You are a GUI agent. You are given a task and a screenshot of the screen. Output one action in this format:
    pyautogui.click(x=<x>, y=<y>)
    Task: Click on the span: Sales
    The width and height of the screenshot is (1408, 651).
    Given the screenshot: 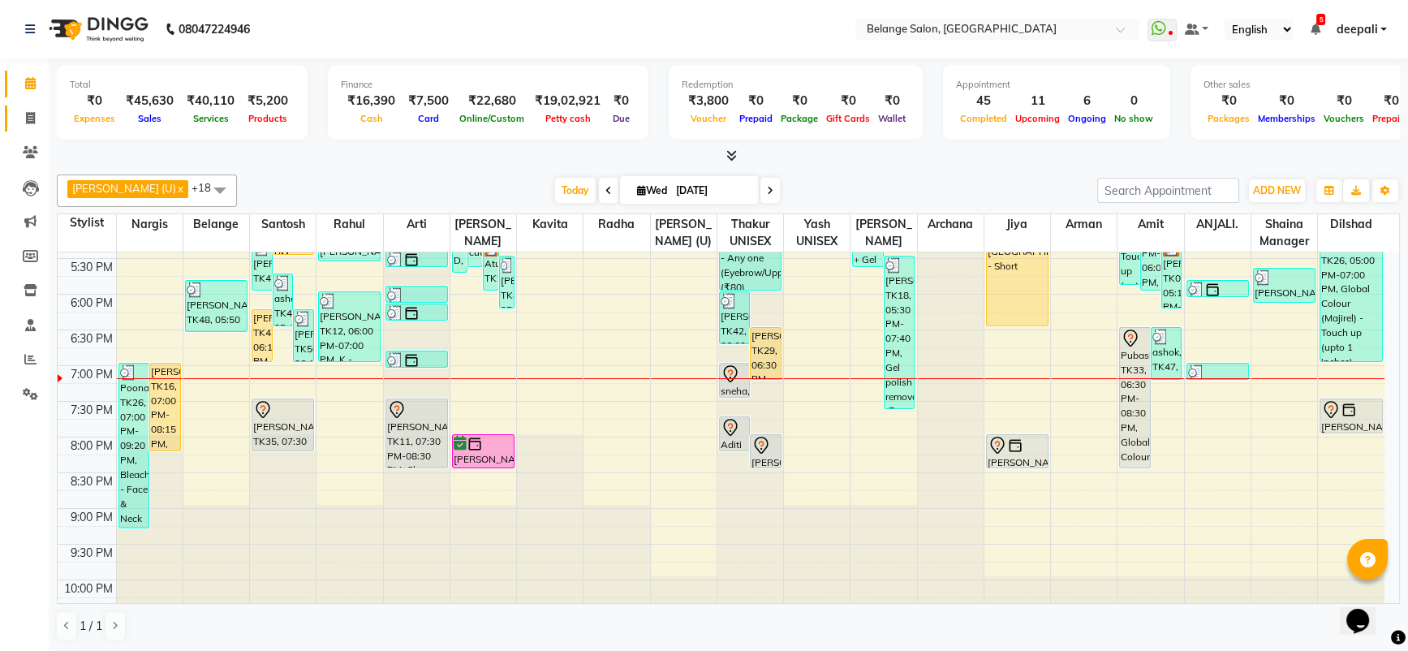 What is the action you would take?
    pyautogui.click(x=149, y=118)
    